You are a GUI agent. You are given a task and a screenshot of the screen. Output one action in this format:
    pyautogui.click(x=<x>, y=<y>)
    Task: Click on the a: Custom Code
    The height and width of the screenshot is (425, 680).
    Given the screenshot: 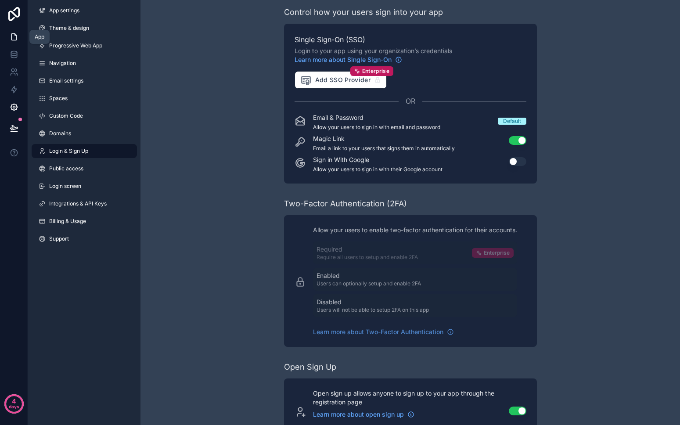 What is the action you would take?
    pyautogui.click(x=84, y=116)
    